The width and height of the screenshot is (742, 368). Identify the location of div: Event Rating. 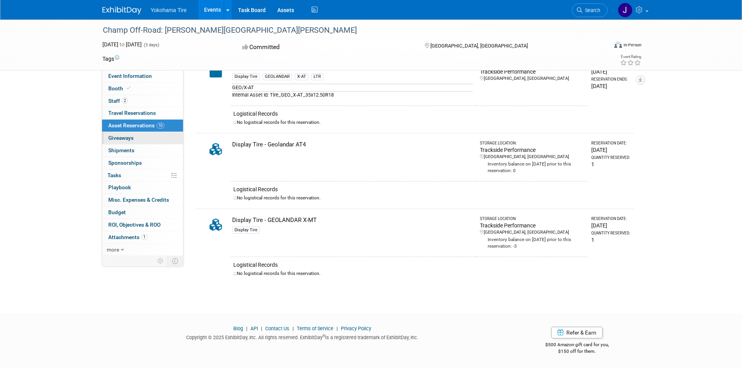
(631, 57).